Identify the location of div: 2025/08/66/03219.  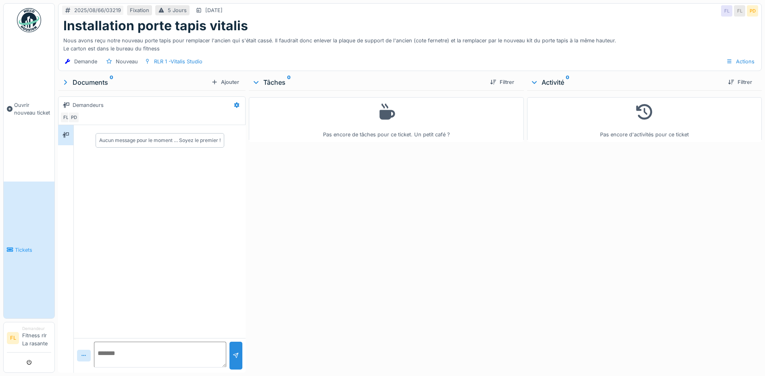
(98, 10).